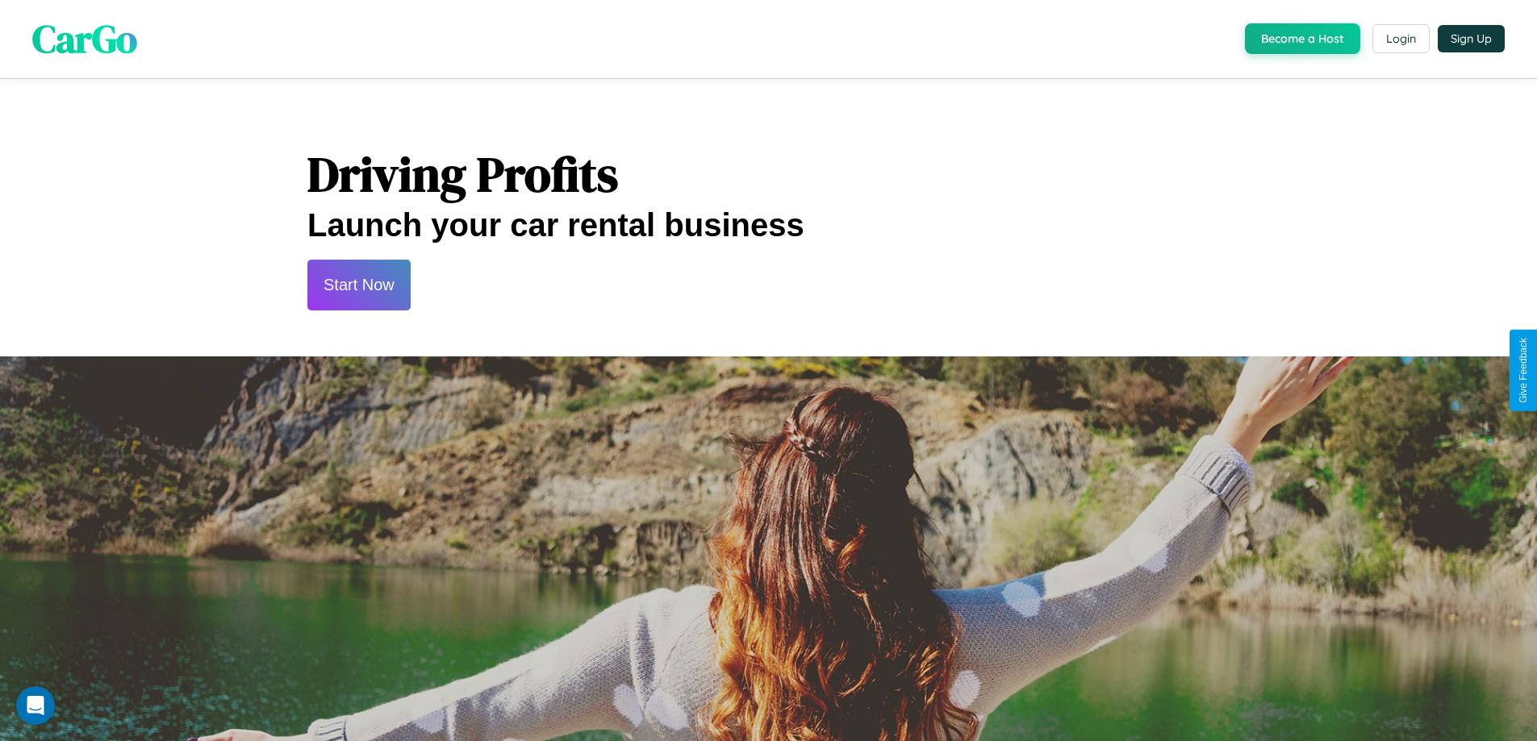 Image resolution: width=1537 pixels, height=741 pixels. I want to click on h2: Launch your car rental business, so click(768, 225).